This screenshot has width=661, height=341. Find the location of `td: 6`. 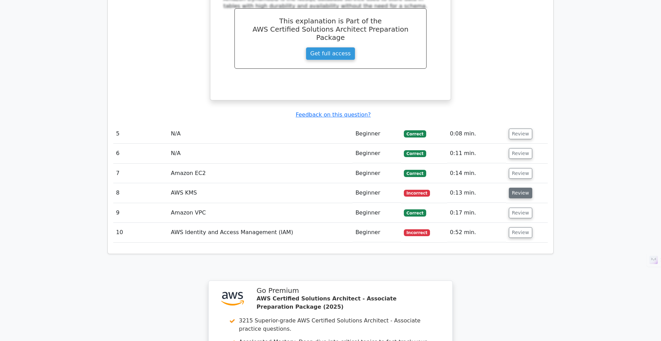

td: 6 is located at coordinates (140, 153).